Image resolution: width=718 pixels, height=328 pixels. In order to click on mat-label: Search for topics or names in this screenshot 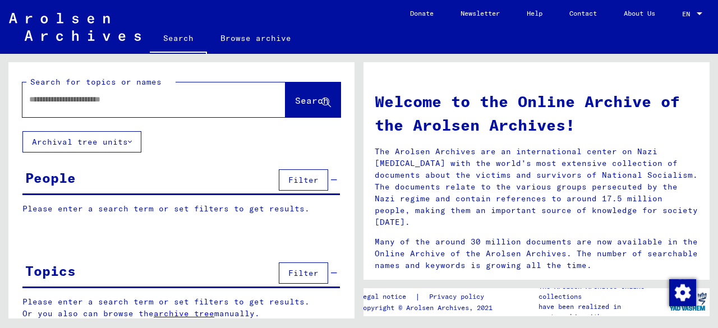, I will do `click(96, 82)`.